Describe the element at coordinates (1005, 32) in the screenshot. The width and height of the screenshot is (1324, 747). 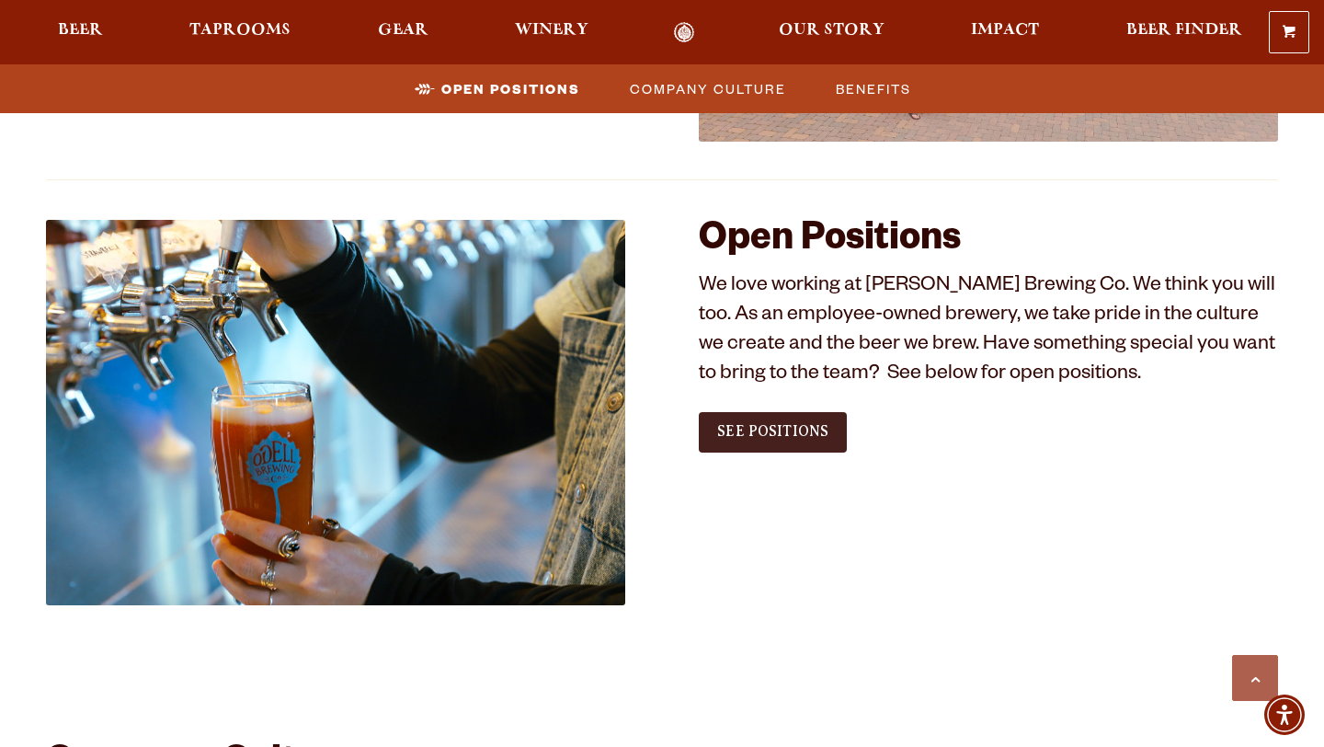
I see `a: Impact` at that location.